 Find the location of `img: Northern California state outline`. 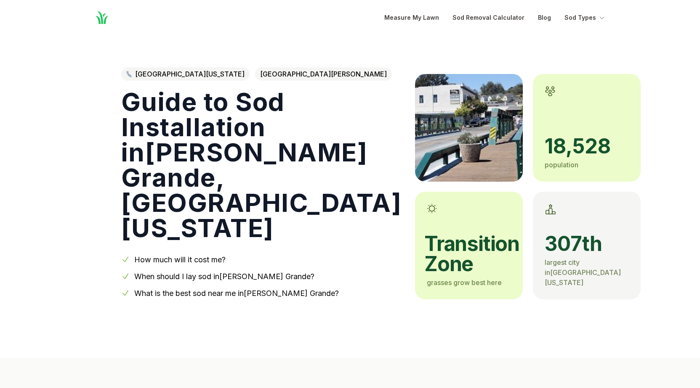

img: Northern California state outline is located at coordinates (129, 74).